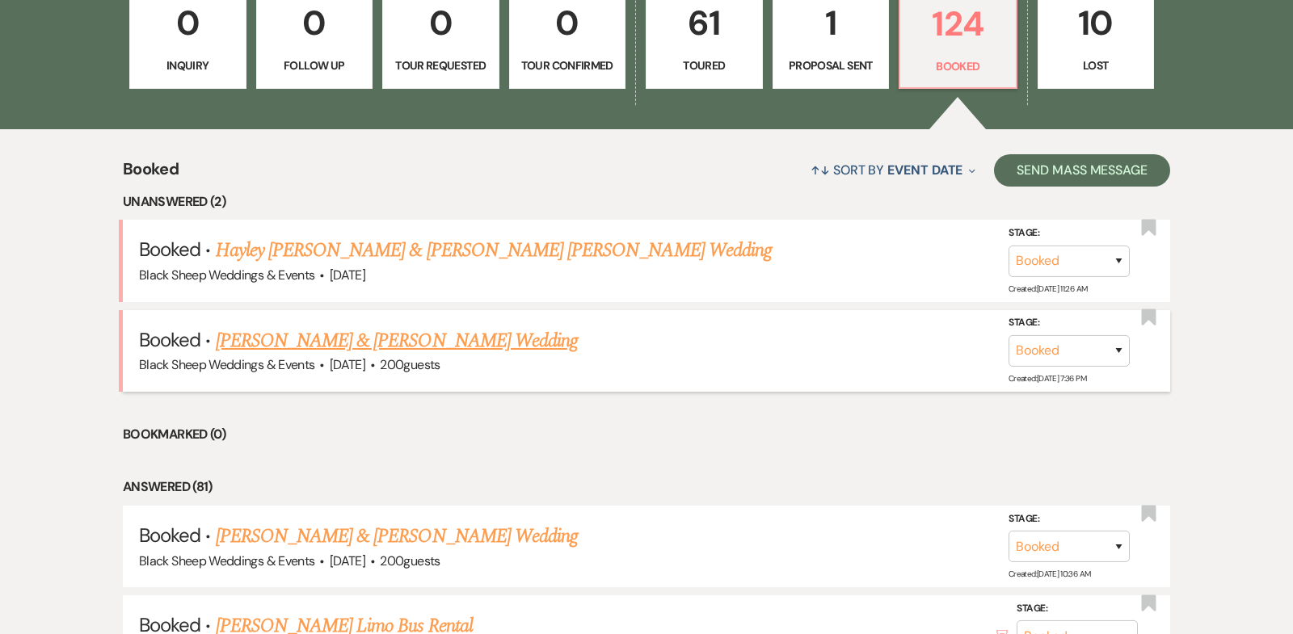 The height and width of the screenshot is (634, 1293). What do you see at coordinates (646, 435) in the screenshot?
I see `li: Bookmarked (0)` at bounding box center [646, 435].